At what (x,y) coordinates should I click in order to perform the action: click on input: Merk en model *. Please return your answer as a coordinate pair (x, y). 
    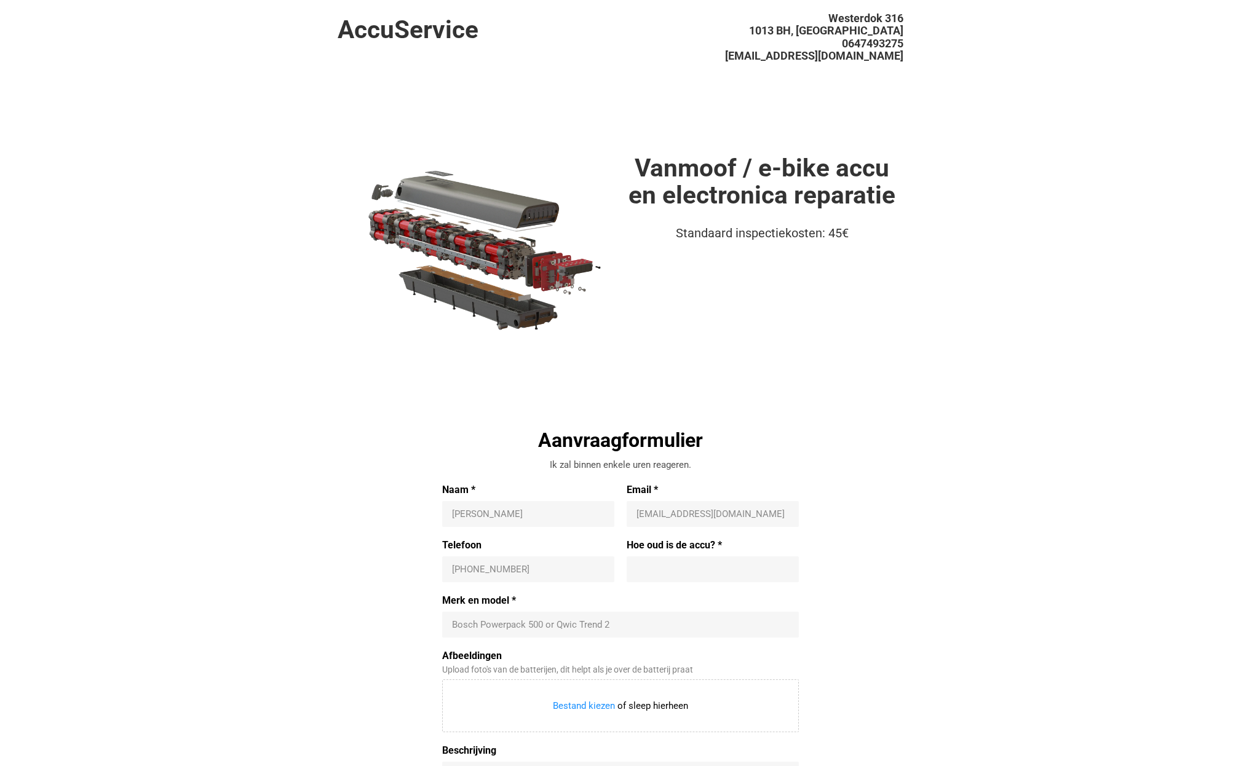
    Looking at the image, I should click on (621, 625).